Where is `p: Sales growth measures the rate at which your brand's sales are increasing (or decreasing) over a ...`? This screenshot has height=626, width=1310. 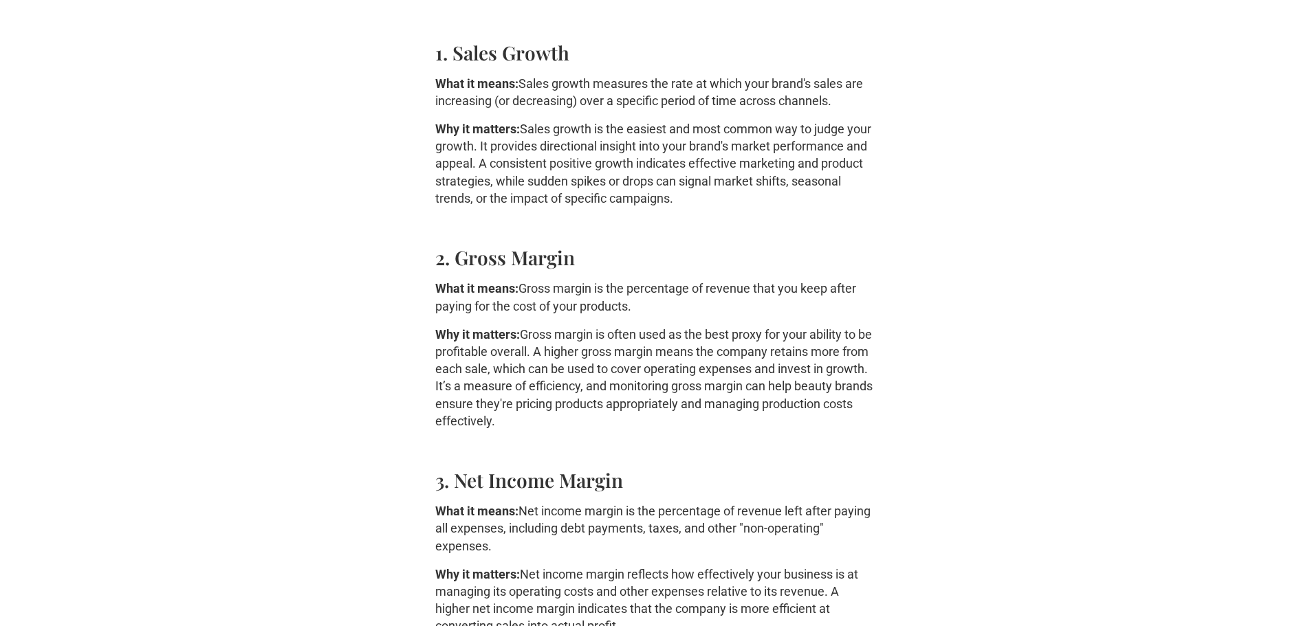
p: Sales growth measures the rate at which your brand's sales are increasing (or decreasing) over a ... is located at coordinates (655, 92).